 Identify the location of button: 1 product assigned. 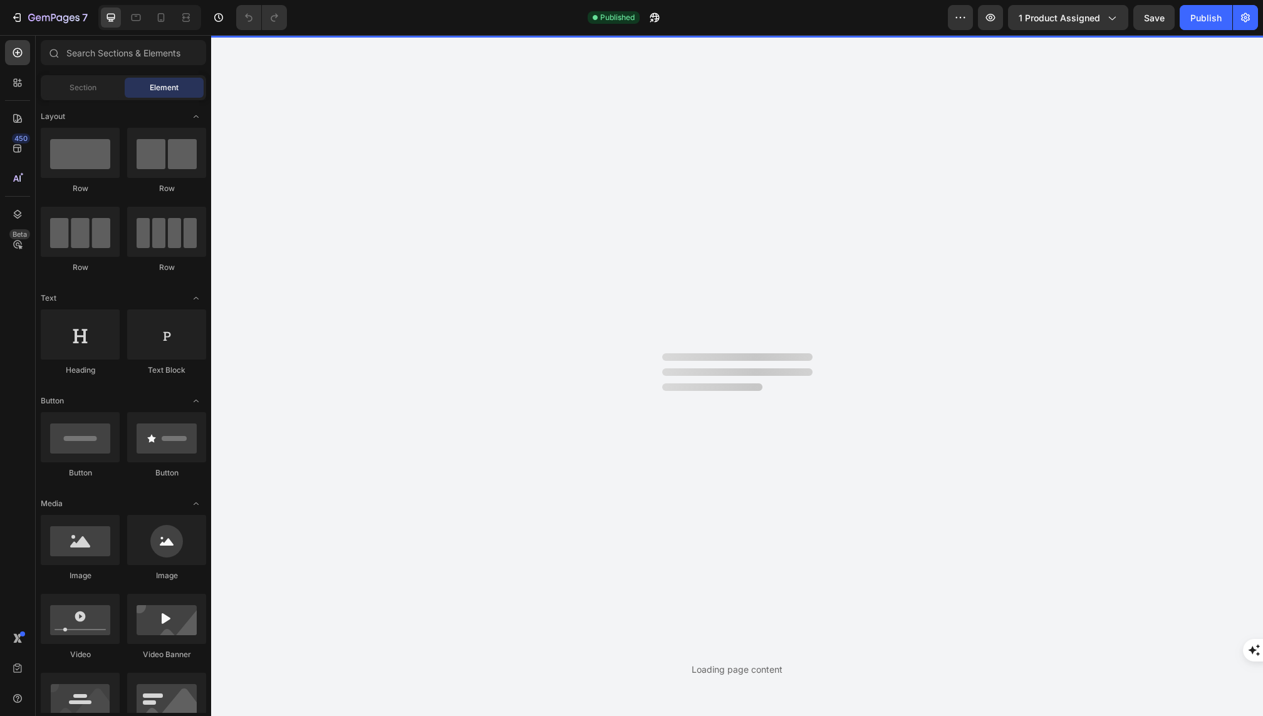
(1068, 18).